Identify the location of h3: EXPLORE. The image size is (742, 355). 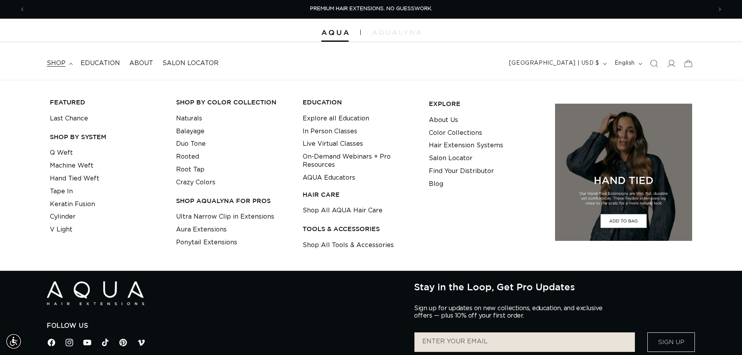
(486, 104).